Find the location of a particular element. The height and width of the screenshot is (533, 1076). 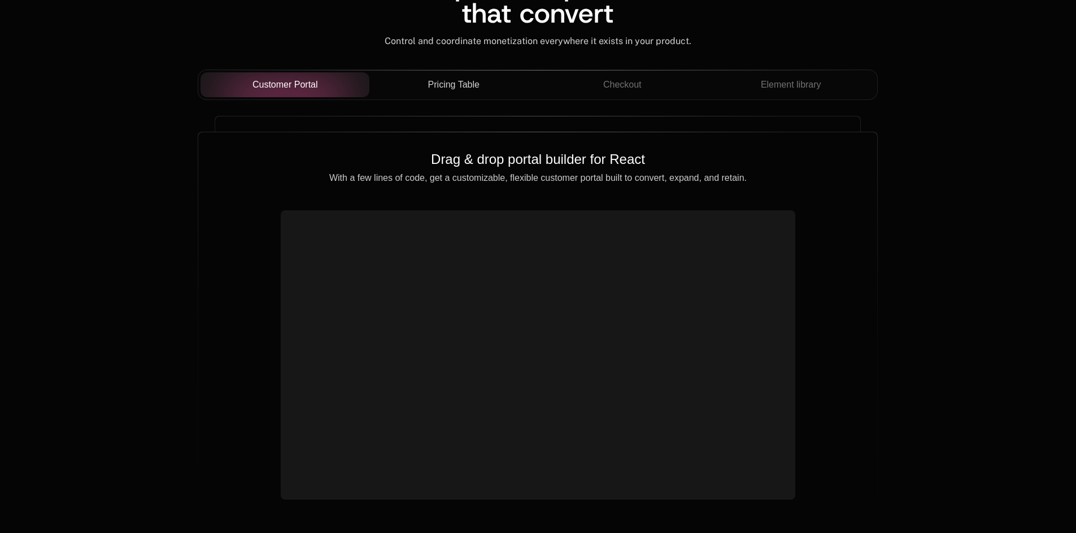

span: Control and coordinate monetization everywhere it exists in your product. is located at coordinates (538, 41).